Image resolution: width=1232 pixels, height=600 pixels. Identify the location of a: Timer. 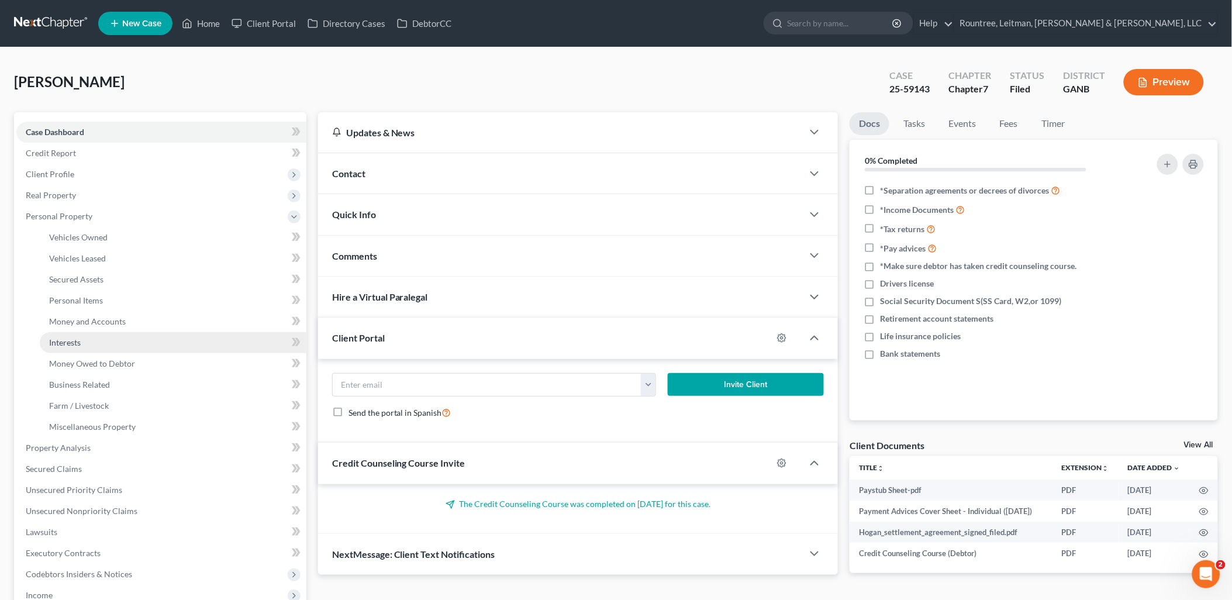
(1053, 123).